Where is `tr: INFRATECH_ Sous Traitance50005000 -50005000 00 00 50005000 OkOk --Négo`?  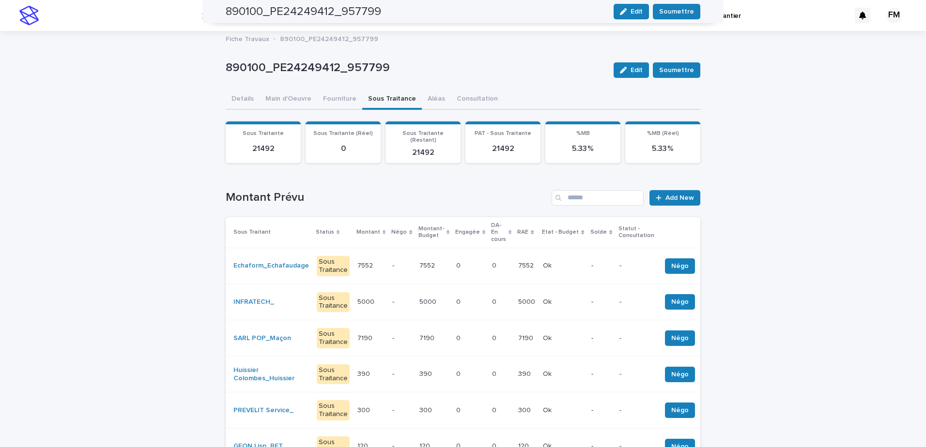
tr: INFRATECH_ Sous Traitance50005000 -50005000 00 00 50005000 OkOk --Négo is located at coordinates (468, 302).